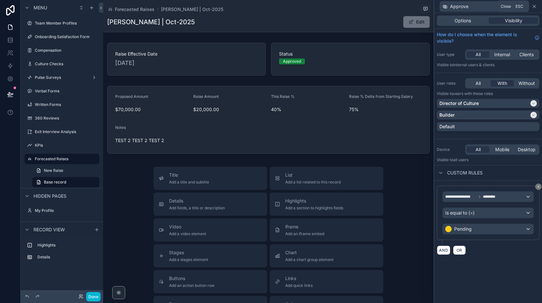 This screenshot has height=303, width=542. Describe the element at coordinates (65, 159) in the screenshot. I see `label: Forecasted Raises` at that location.